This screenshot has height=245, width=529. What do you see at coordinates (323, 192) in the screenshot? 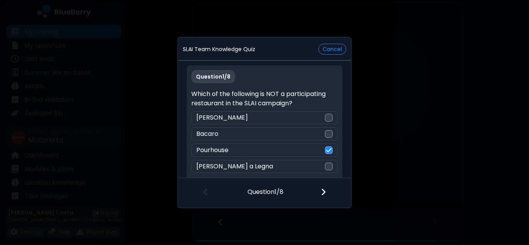
I see `img: file icon` at bounding box center [323, 192].